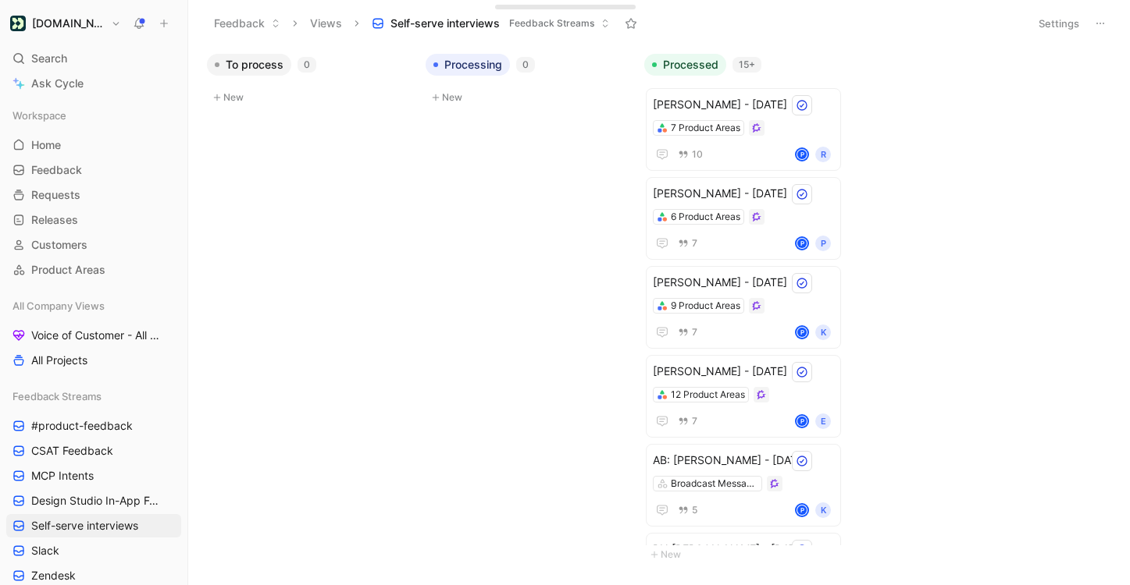 The image size is (1130, 585). I want to click on span: All Company Views, so click(59, 306).